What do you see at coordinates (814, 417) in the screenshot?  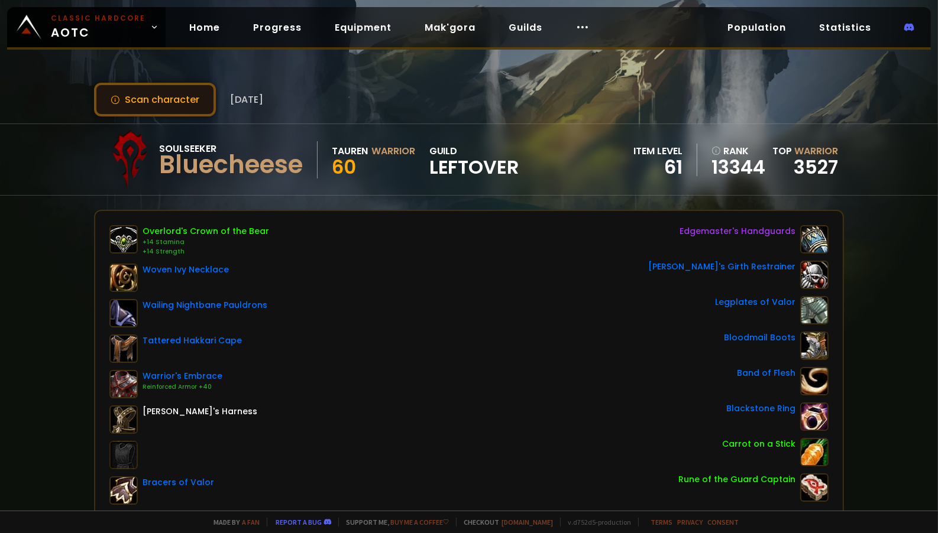 I see `img: item-17713` at bounding box center [814, 417].